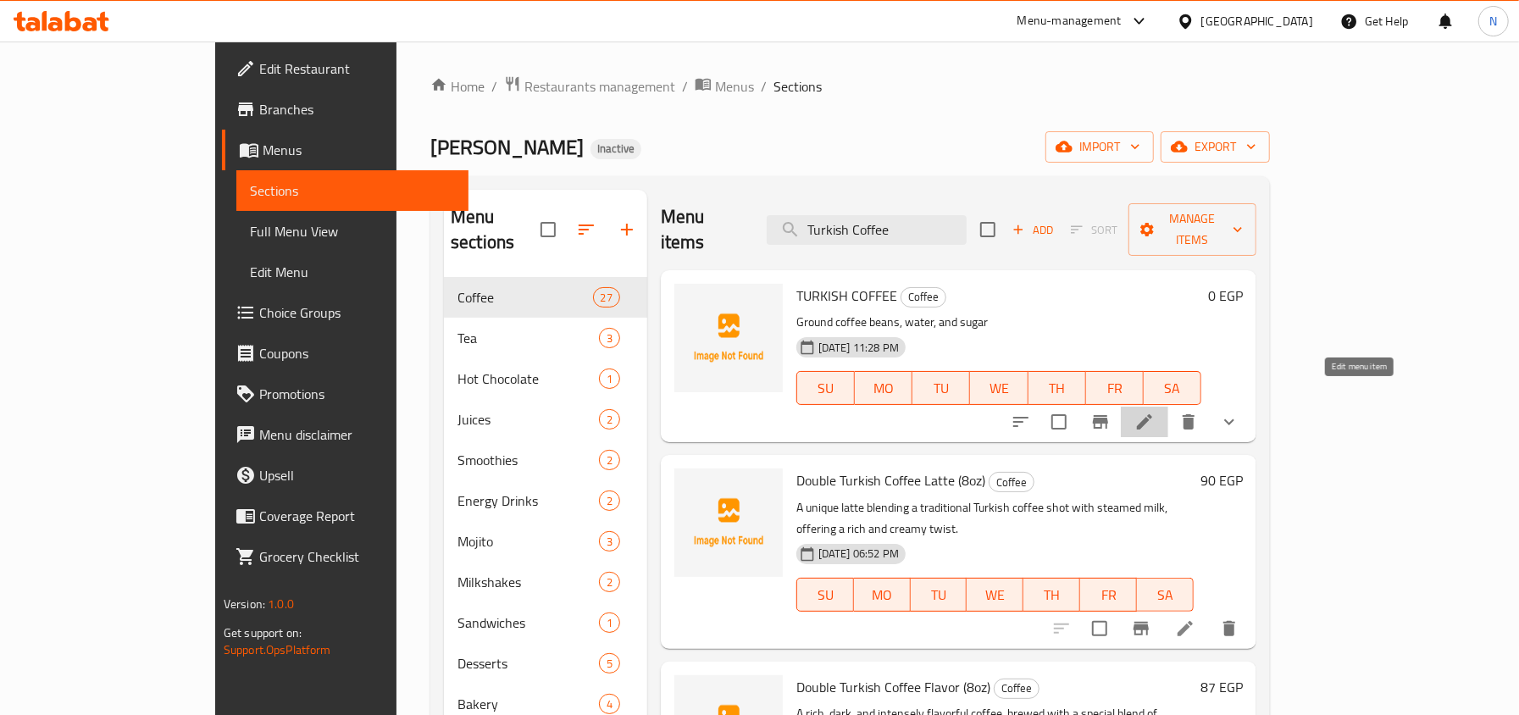 Image resolution: width=1519 pixels, height=715 pixels. What do you see at coordinates (1192, 230) in the screenshot?
I see `button: Manage items` at bounding box center [1192, 230].